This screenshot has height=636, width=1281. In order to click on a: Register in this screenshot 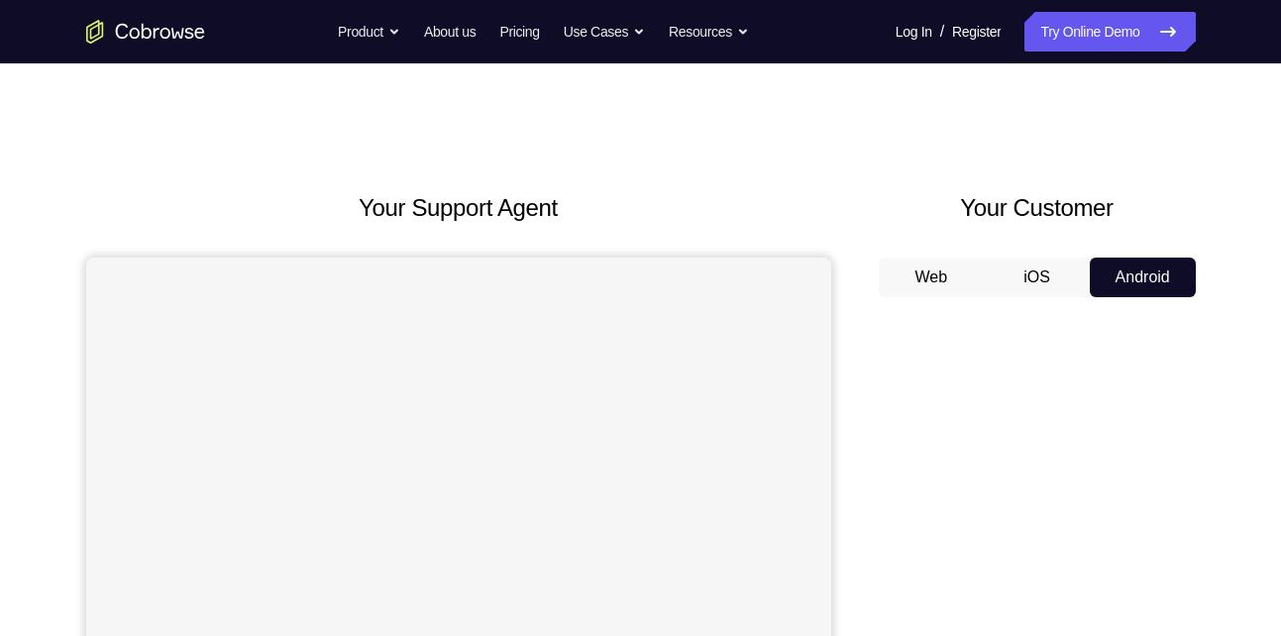, I will do `click(976, 32)`.